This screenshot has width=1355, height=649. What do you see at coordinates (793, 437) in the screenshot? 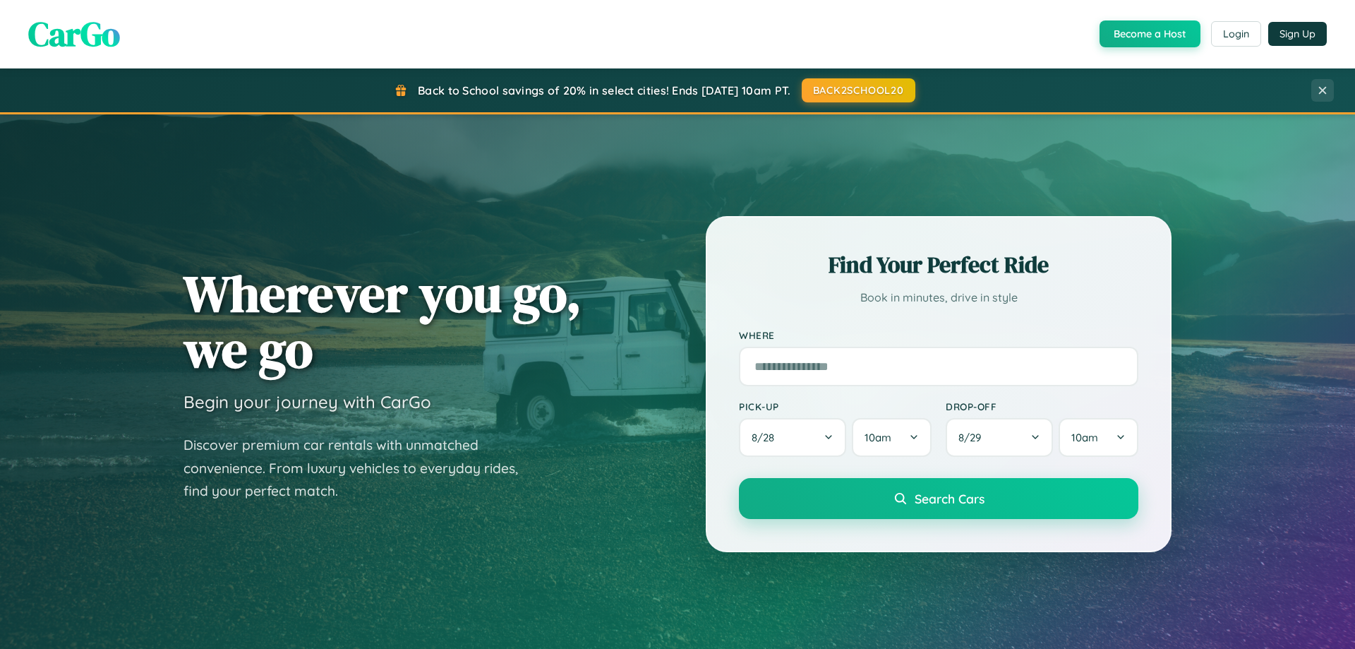
I see `button: 8/28` at bounding box center [793, 437].